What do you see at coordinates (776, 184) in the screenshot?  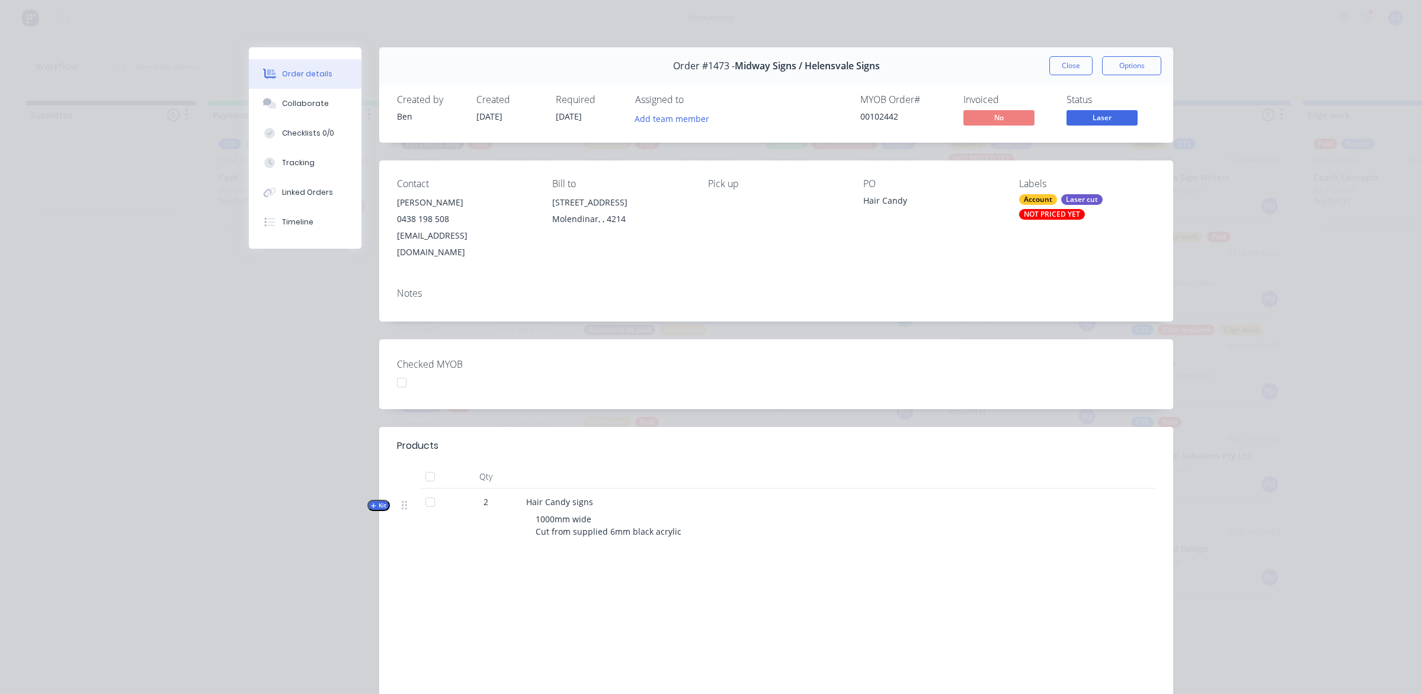 I see `div: Pick up` at bounding box center [776, 184].